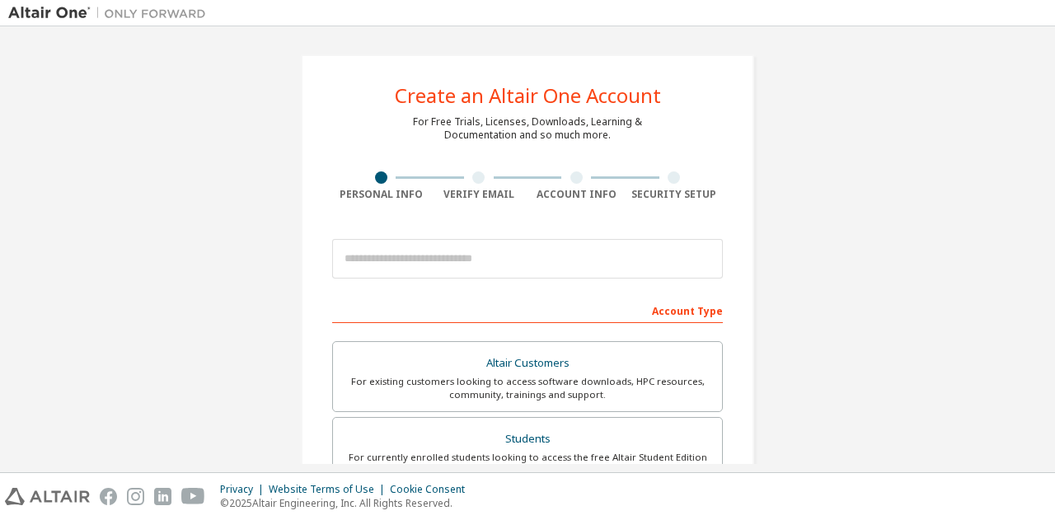 Image resolution: width=1055 pixels, height=520 pixels. Describe the element at coordinates (528, 96) in the screenshot. I see `div: Create an Altair One Account` at that location.